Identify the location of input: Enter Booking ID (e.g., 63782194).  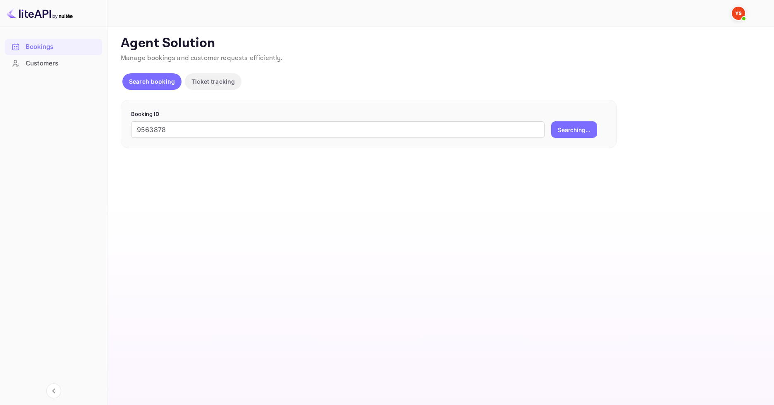
(338, 129).